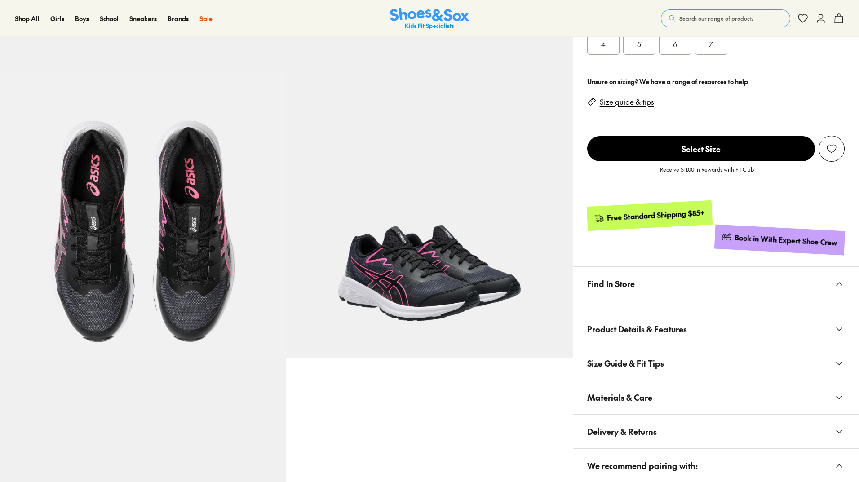 This screenshot has width=859, height=482. Describe the element at coordinates (206, 18) in the screenshot. I see `a: Sale` at that location.